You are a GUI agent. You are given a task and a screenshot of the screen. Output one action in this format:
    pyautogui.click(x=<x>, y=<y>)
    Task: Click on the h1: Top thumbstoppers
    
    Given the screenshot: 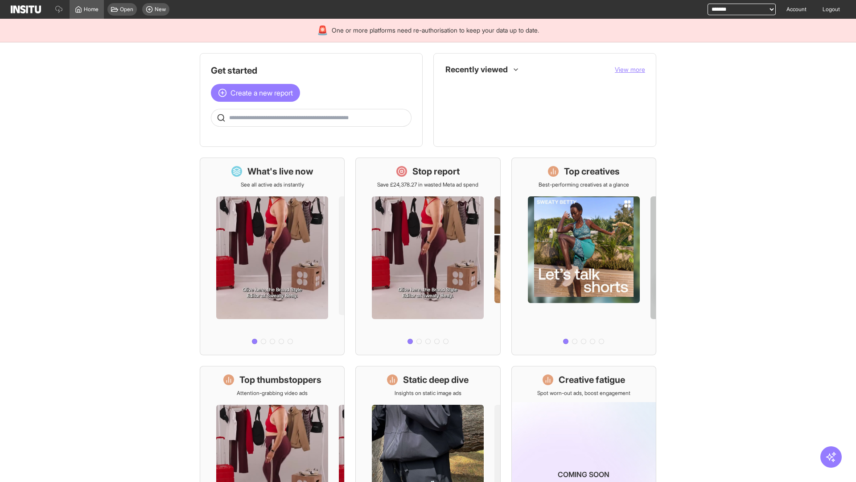 What is the action you would take?
    pyautogui.click(x=281, y=380)
    